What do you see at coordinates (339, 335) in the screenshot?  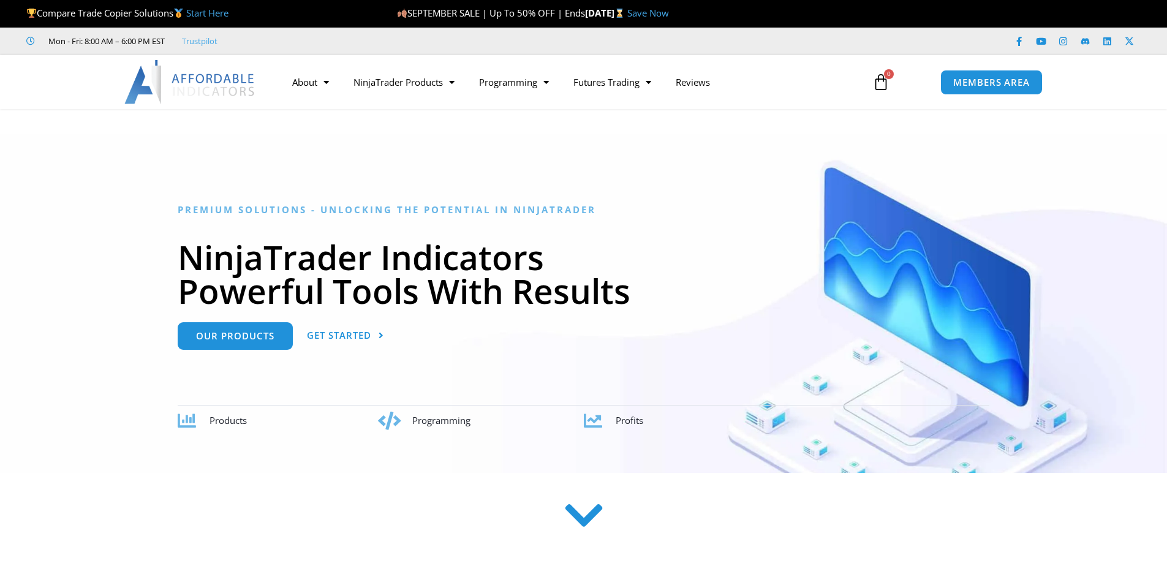 I see `span: Get Started` at bounding box center [339, 335].